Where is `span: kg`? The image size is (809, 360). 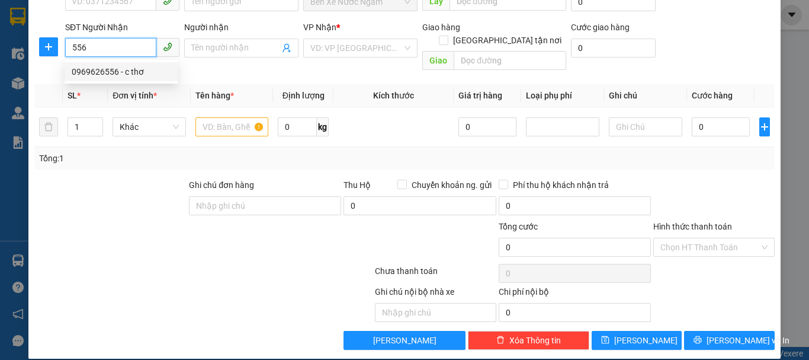
span: kg is located at coordinates (323, 127).